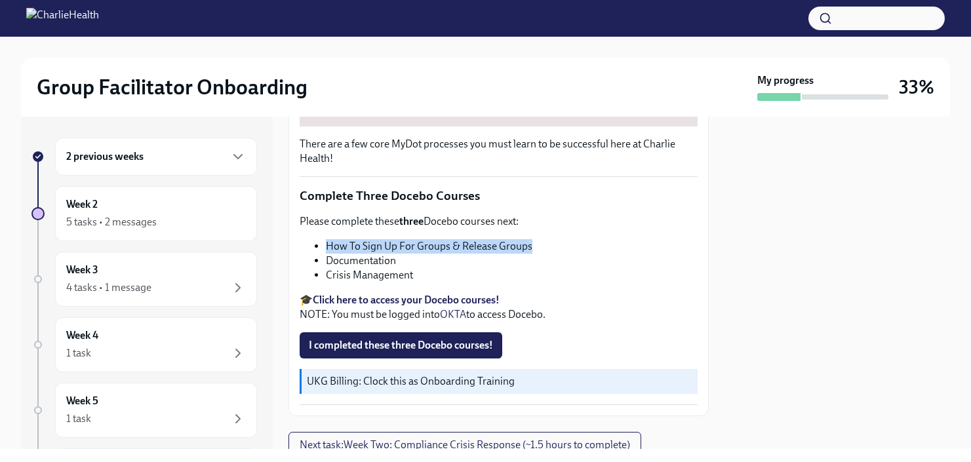 This screenshot has width=971, height=462. What do you see at coordinates (82, 401) in the screenshot?
I see `h6: Week 5` at bounding box center [82, 401].